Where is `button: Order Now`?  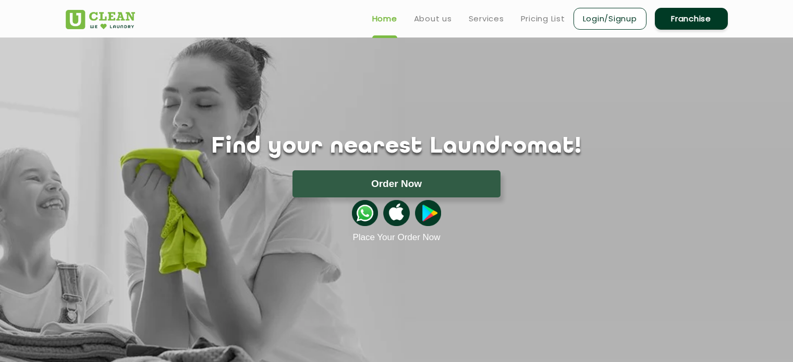 button: Order Now is located at coordinates (396, 184).